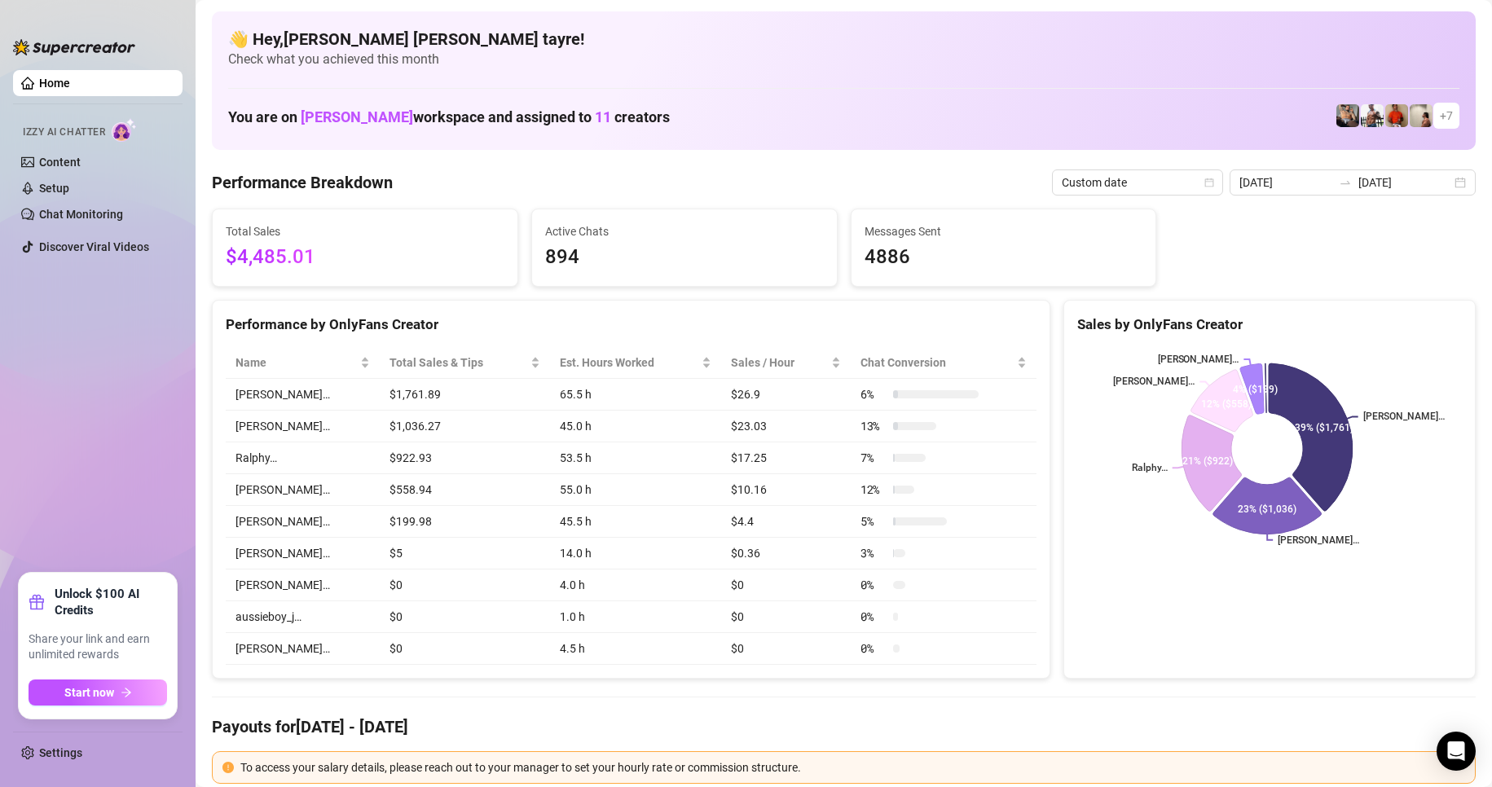 This screenshot has height=787, width=1492. Describe the element at coordinates (81, 214) in the screenshot. I see `a: Chat Monitoring` at that location.